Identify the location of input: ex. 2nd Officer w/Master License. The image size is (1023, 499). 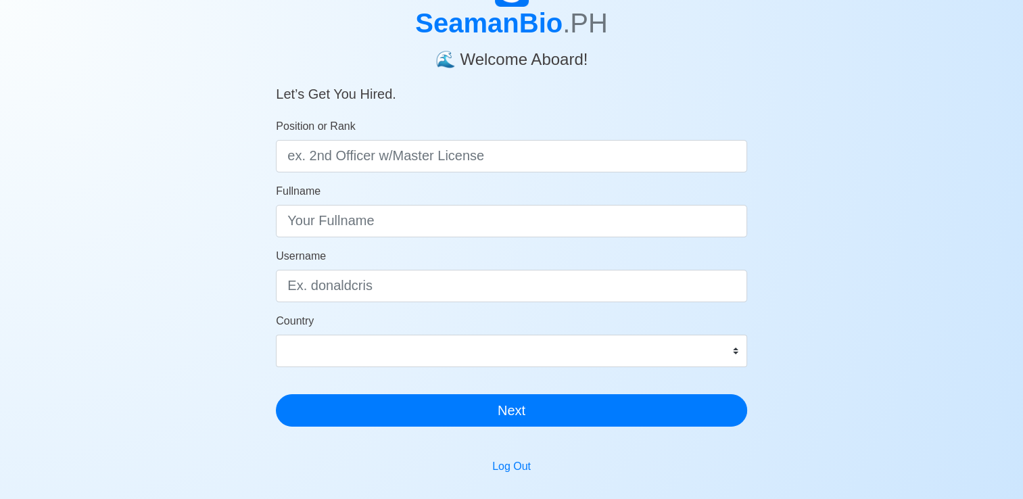
(511, 156).